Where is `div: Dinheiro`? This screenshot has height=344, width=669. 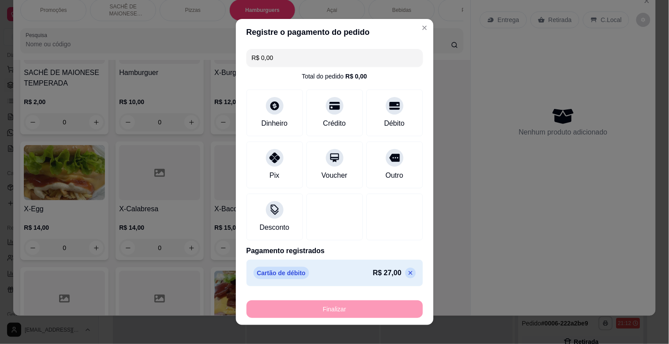
div: Dinheiro is located at coordinates (275, 124).